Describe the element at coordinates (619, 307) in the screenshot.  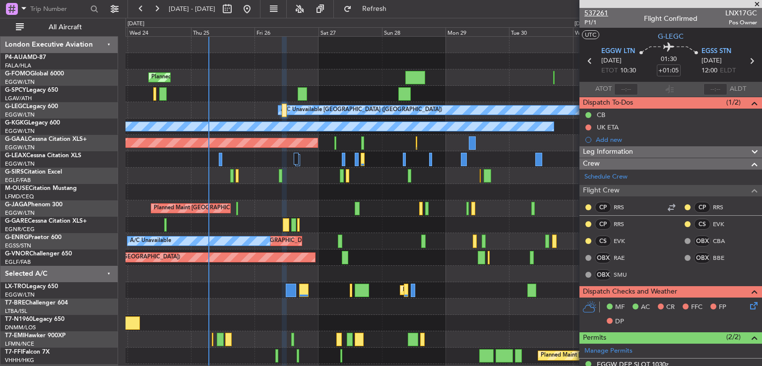
I see `span: MF` at that location.